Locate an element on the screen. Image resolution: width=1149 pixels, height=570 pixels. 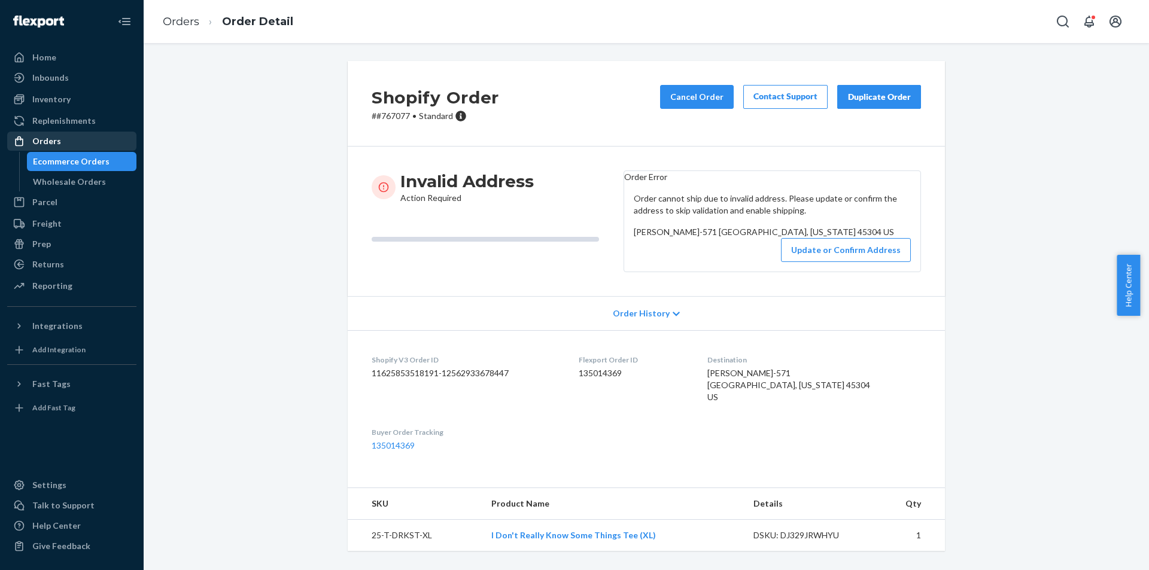
div: Reporting is located at coordinates (52, 286).